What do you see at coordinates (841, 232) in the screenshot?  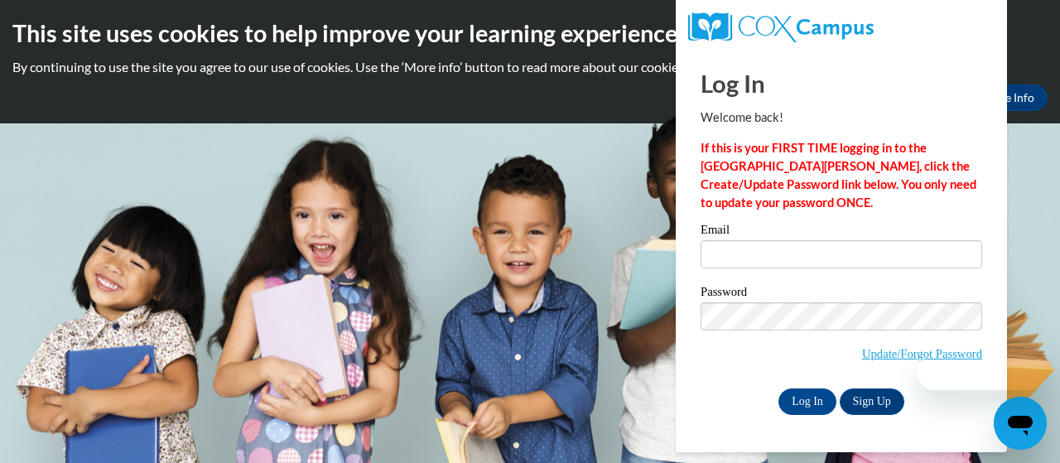 I see `label: Email` at bounding box center [841, 232].